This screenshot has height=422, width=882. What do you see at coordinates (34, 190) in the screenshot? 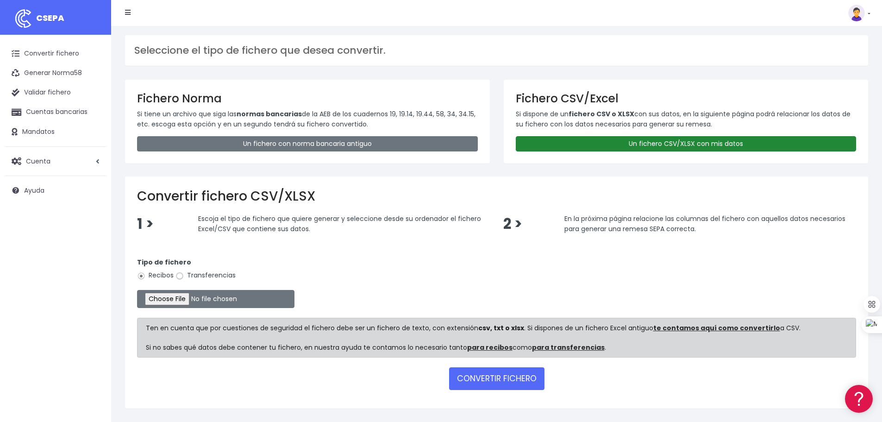
I see `span: Ayuda` at bounding box center [34, 190].